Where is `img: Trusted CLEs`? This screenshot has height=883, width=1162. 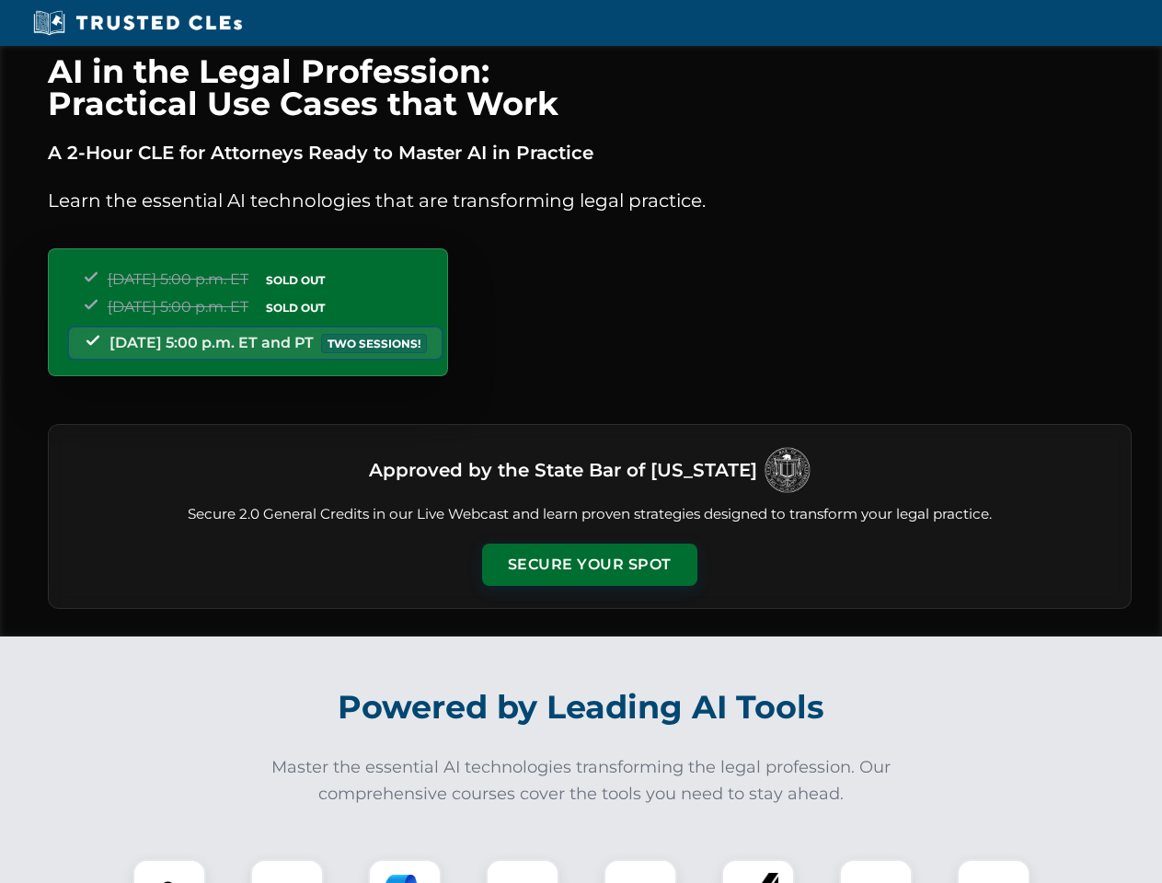
img: Trusted CLEs is located at coordinates (137, 23).